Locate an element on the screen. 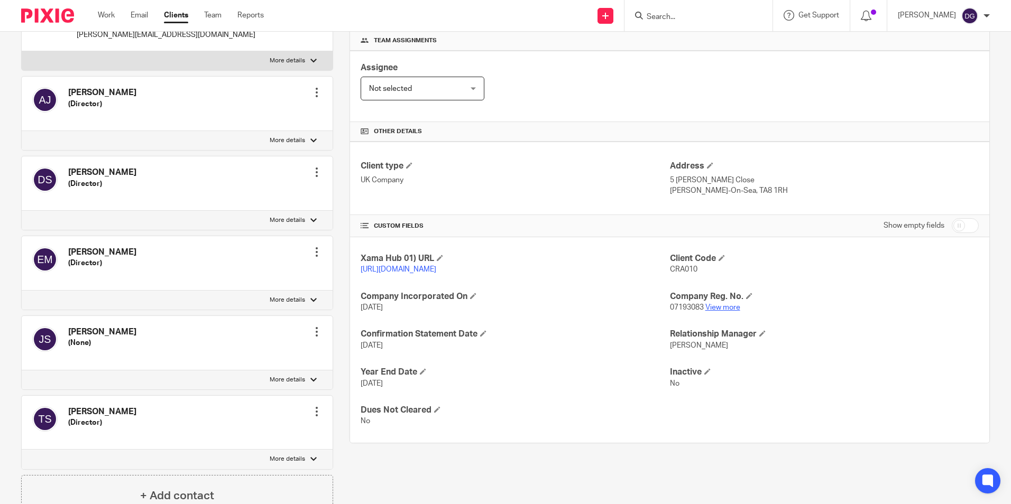 The width and height of the screenshot is (1011, 504). span: Team assignments is located at coordinates (405, 41).